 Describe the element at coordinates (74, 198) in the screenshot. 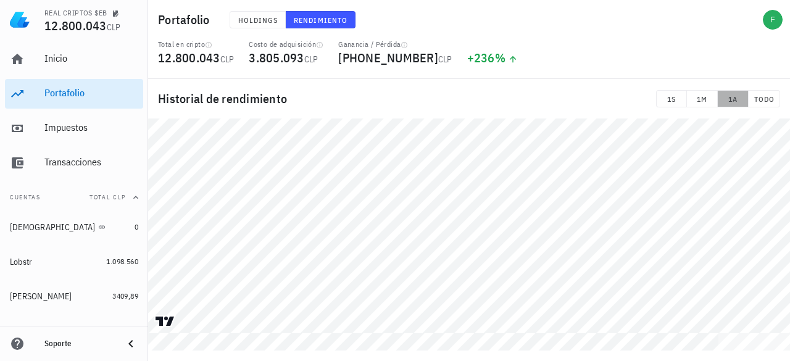

I see `button: CuentasTotal CLP` at that location.